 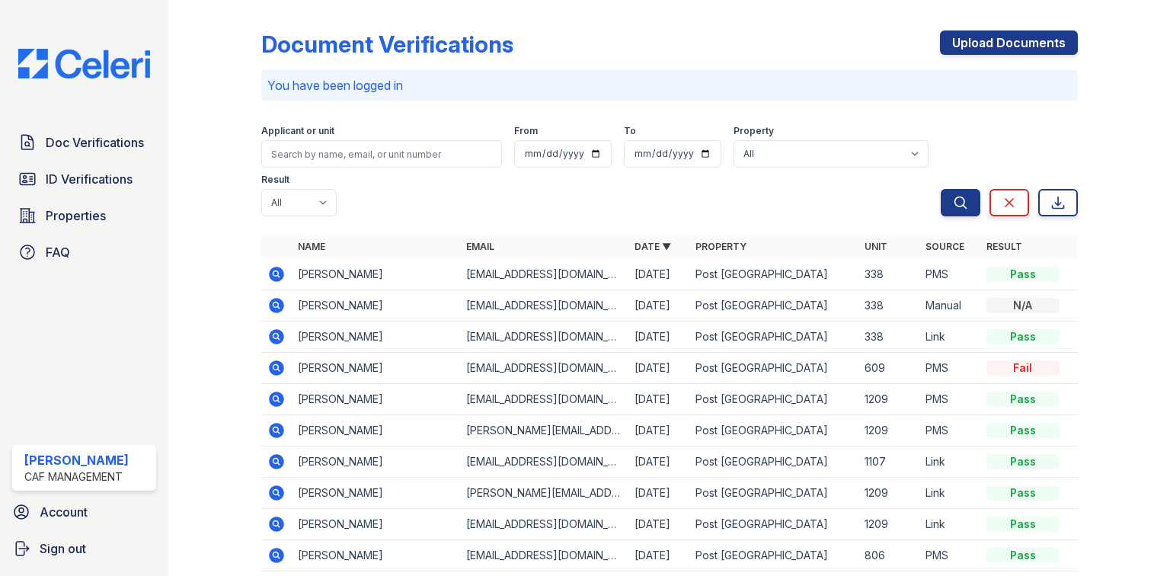 I want to click on a: Date ▼, so click(x=653, y=246).